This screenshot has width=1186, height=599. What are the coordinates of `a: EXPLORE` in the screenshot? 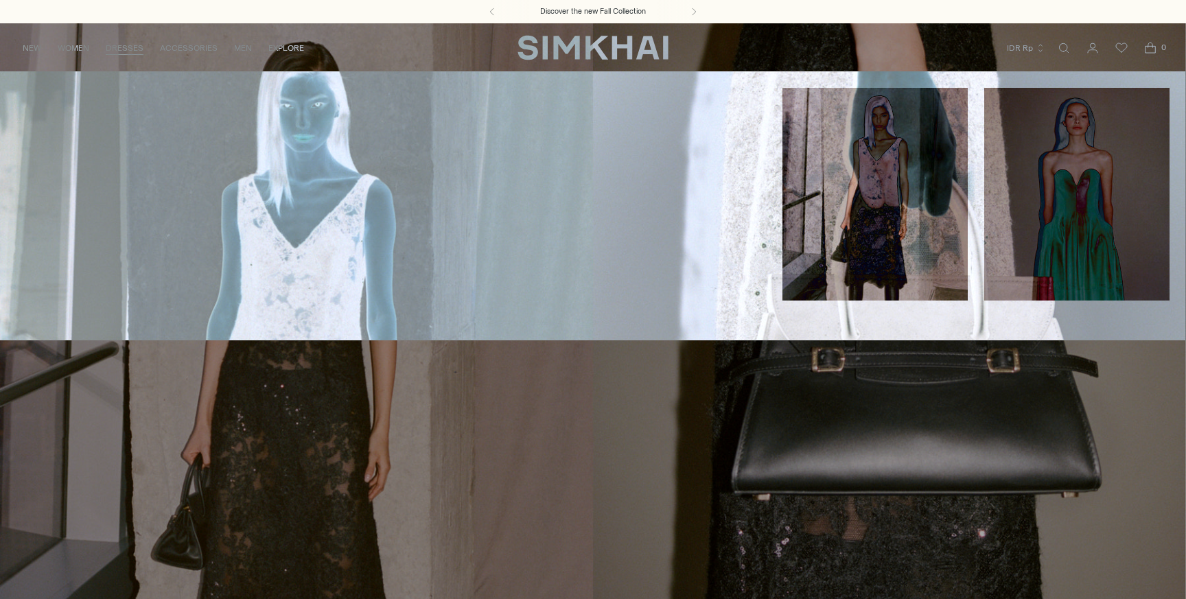 It's located at (286, 48).